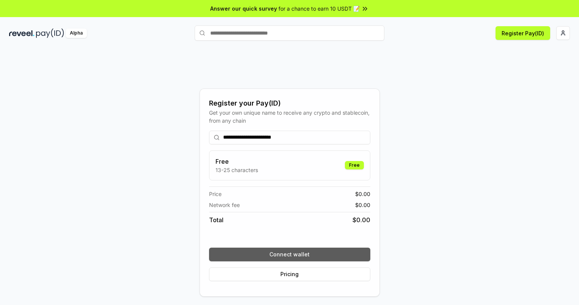 This screenshot has width=579, height=305. What do you see at coordinates (289, 274) in the screenshot?
I see `button: Pricing` at bounding box center [289, 274].